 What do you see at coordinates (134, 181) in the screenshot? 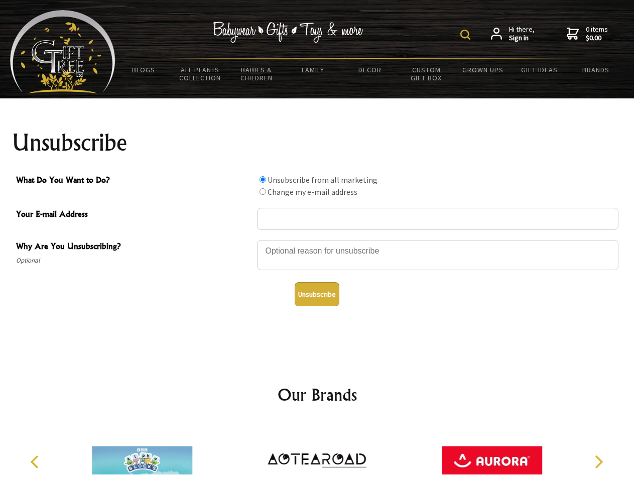
I see `span: What Do You Want to Do?` at bounding box center [134, 181].